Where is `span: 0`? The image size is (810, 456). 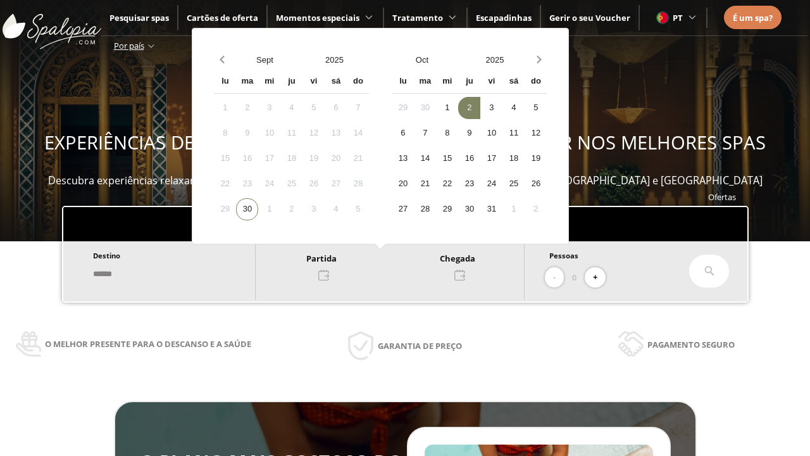
span: 0 is located at coordinates (574, 277).